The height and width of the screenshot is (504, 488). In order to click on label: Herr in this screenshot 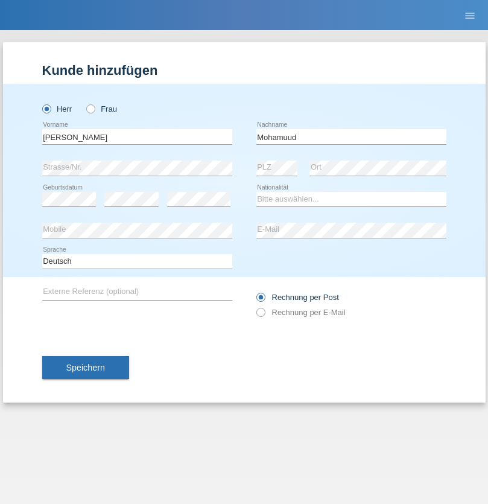, I will do `click(57, 109)`.